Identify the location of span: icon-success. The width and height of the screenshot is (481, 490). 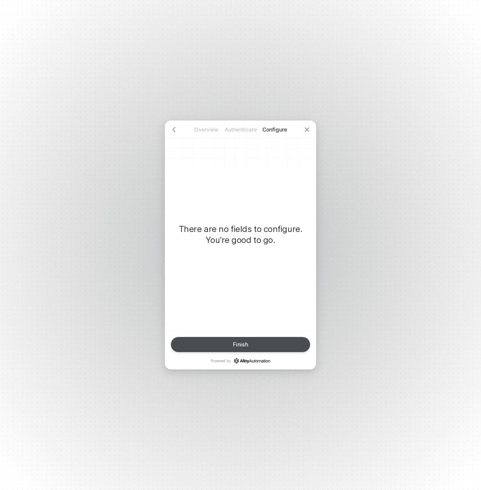
(252, 361).